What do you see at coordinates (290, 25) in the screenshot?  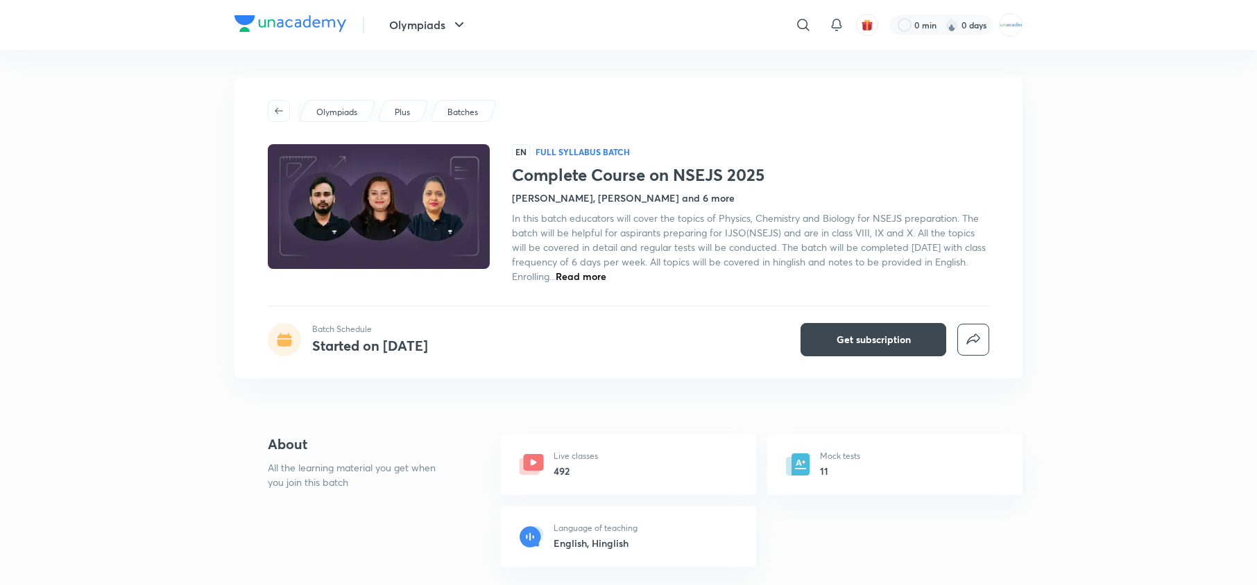 I see `a: Company Logo` at bounding box center [290, 25].